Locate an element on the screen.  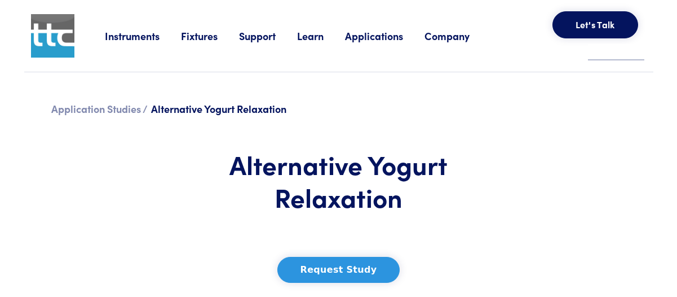
a: Learn is located at coordinates (321, 36).